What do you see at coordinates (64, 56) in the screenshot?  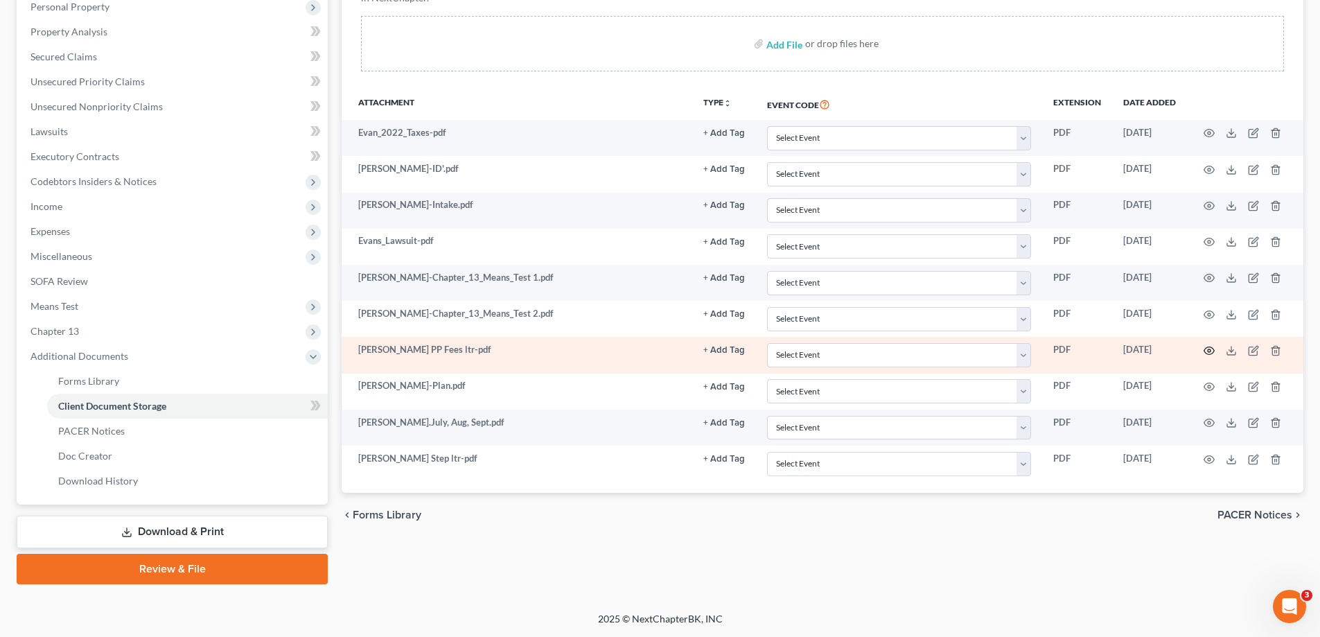 I see `span: Secured Claims` at bounding box center [64, 56].